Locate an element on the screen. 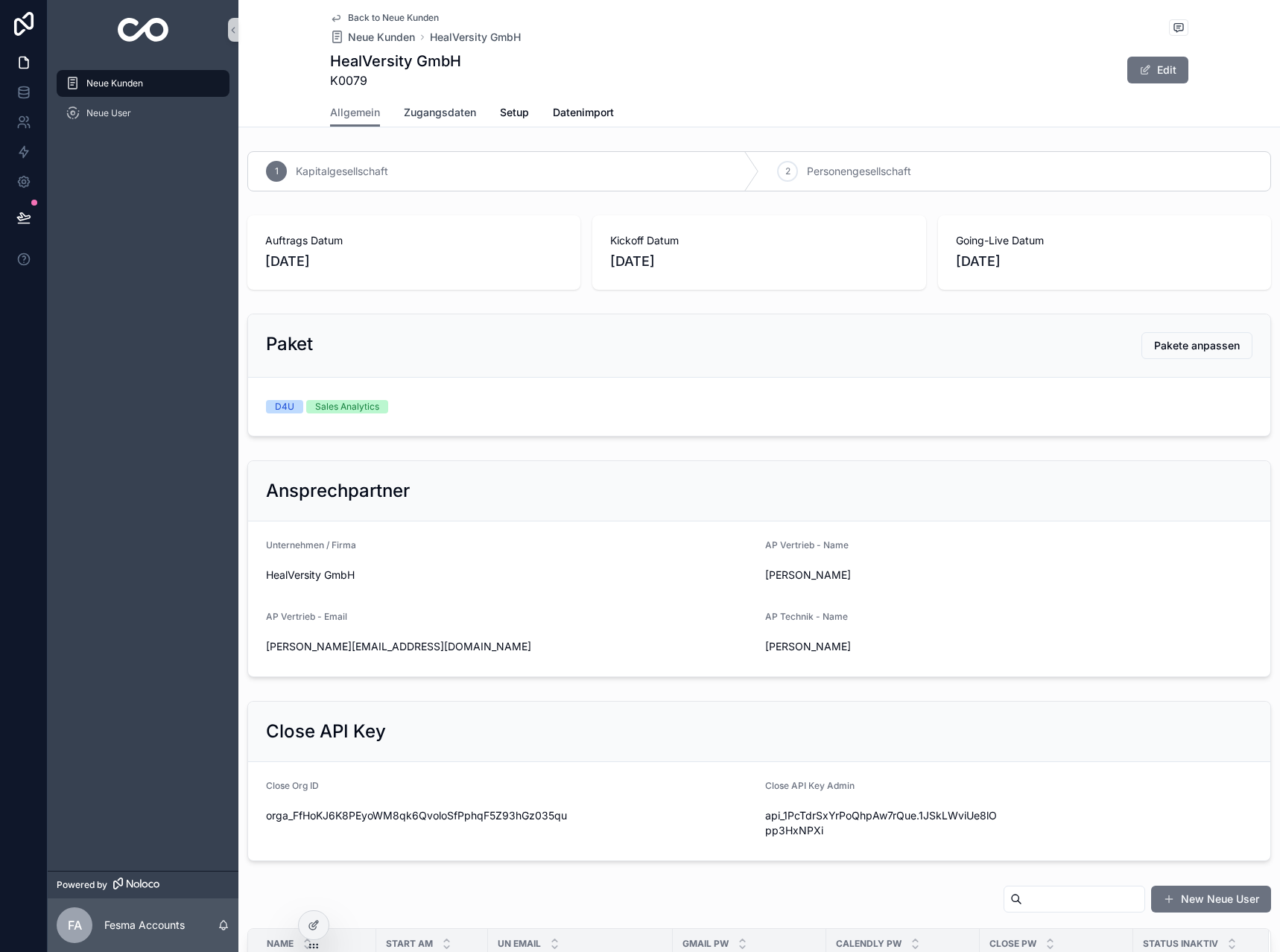  h2: Ansprechpartner is located at coordinates (337, 491).